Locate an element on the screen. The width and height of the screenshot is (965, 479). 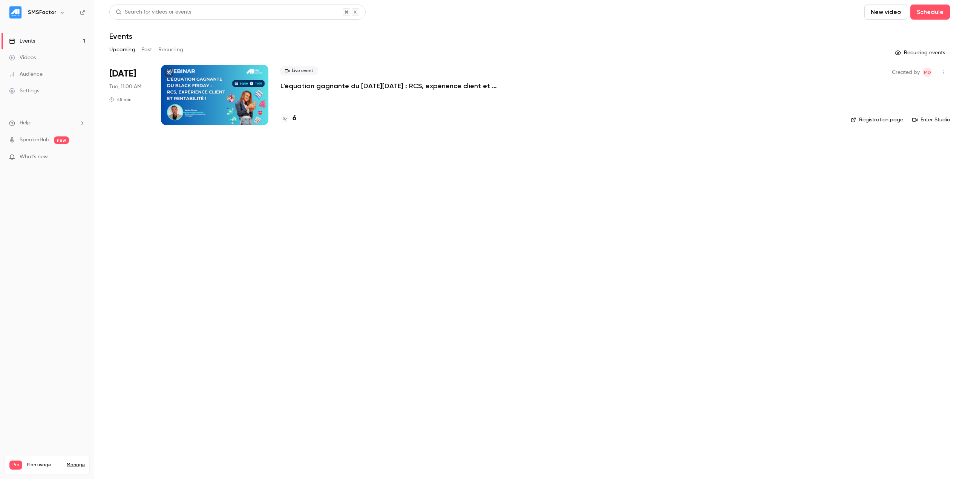
span: Created by is located at coordinates (906, 72).